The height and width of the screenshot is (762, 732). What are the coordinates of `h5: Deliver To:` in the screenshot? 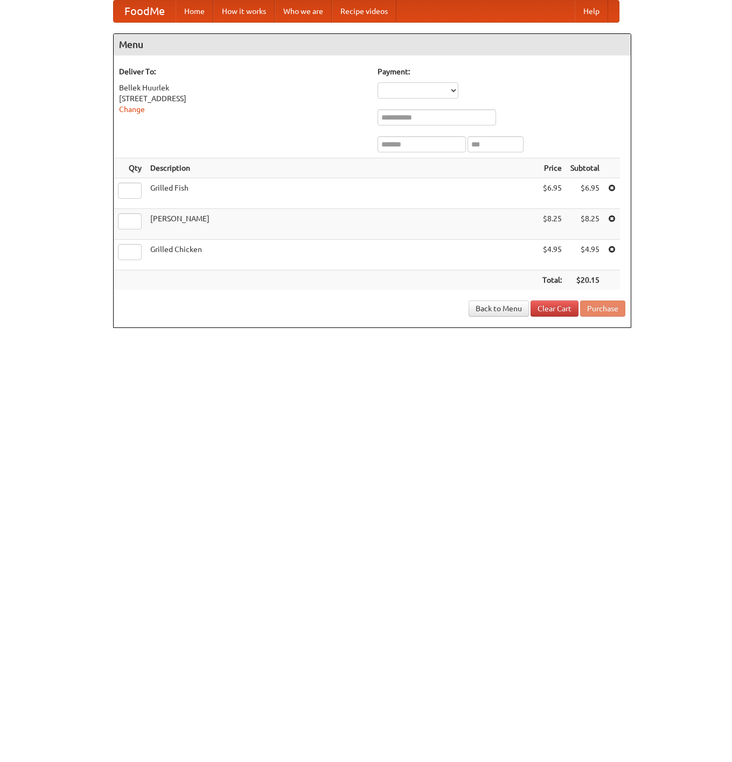 It's located at (243, 72).